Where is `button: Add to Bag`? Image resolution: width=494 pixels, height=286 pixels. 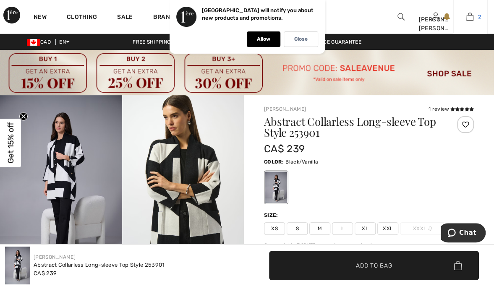 button: Add to Bag is located at coordinates (374, 266).